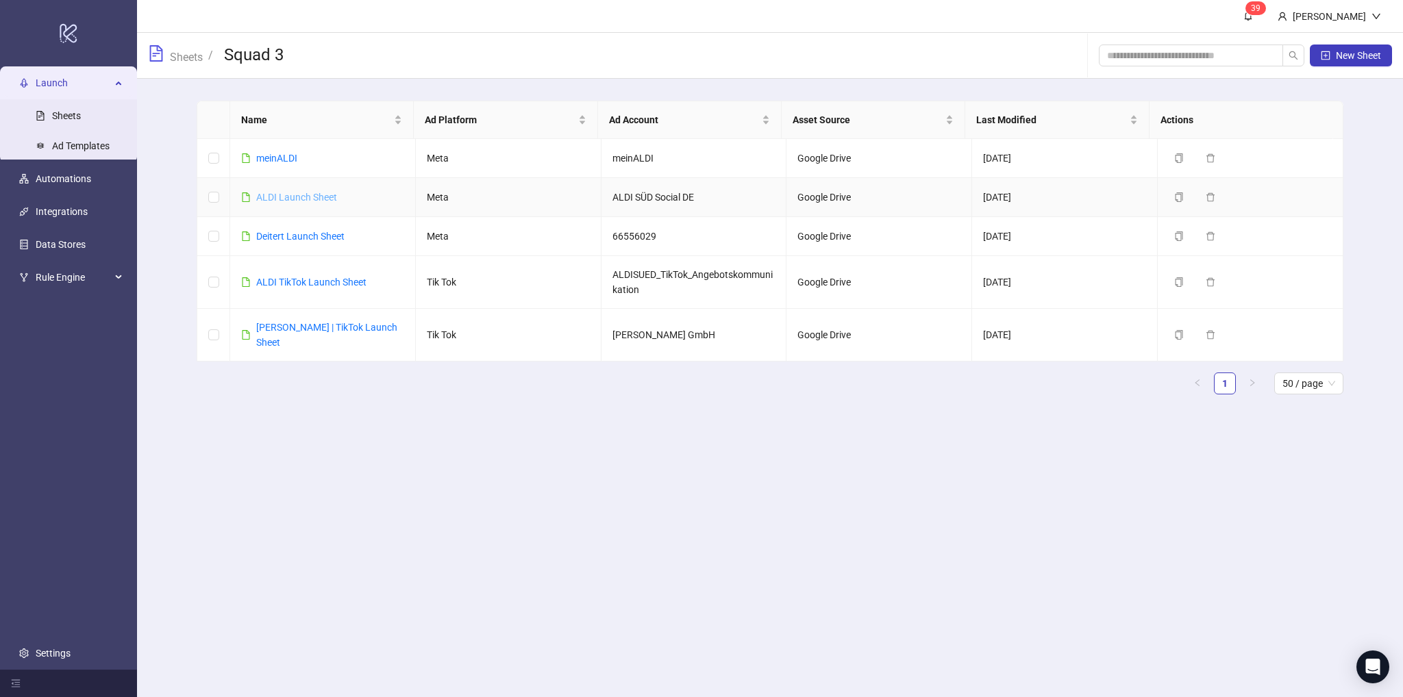  I want to click on h3: Squad 3, so click(253, 55).